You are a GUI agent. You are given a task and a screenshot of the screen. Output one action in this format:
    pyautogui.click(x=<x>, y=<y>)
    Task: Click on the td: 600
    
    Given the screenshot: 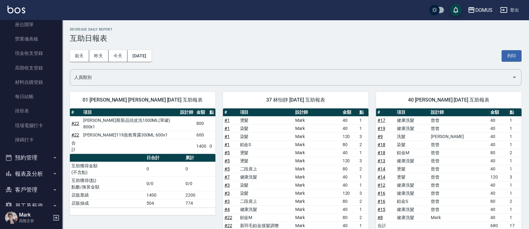 What is the action you would take?
    pyautogui.click(x=201, y=135)
    